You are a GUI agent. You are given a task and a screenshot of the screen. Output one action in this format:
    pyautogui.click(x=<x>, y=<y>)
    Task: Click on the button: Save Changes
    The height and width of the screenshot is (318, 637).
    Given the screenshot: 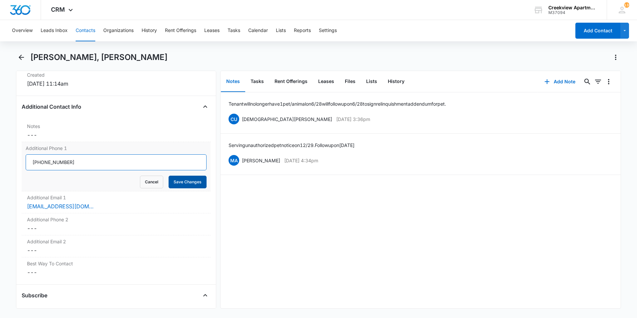 What is the action you would take?
    pyautogui.click(x=188, y=182)
    